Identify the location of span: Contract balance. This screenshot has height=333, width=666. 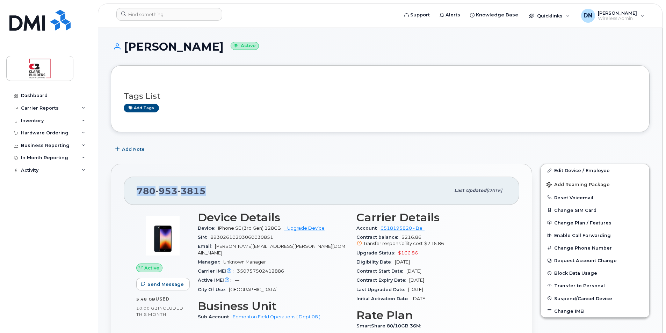
(379, 237).